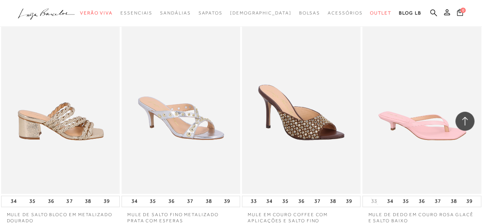 This screenshot has width=482, height=223. What do you see at coordinates (181, 104) in the screenshot?
I see `img: MULE DE SALTO FINO METALIZADO PRATA COM ESFERAS` at bounding box center [181, 104].